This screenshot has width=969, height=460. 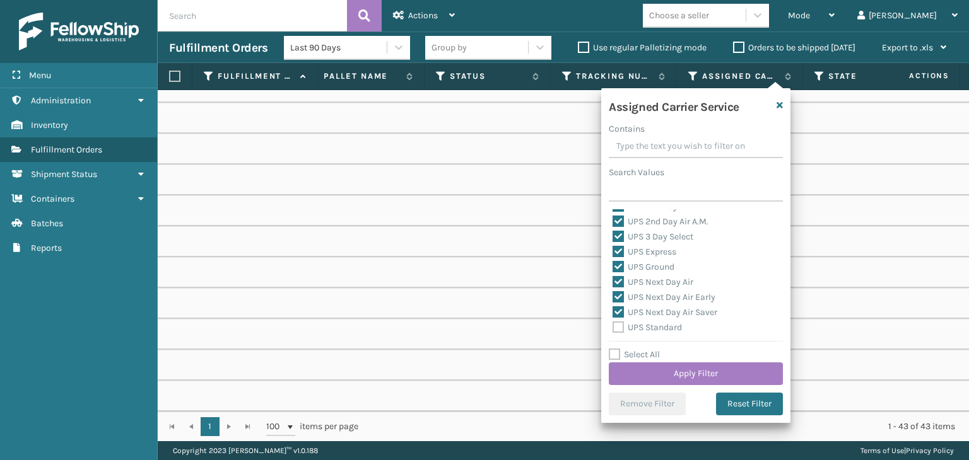 What do you see at coordinates (799, 15) in the screenshot?
I see `span: Mode` at bounding box center [799, 15].